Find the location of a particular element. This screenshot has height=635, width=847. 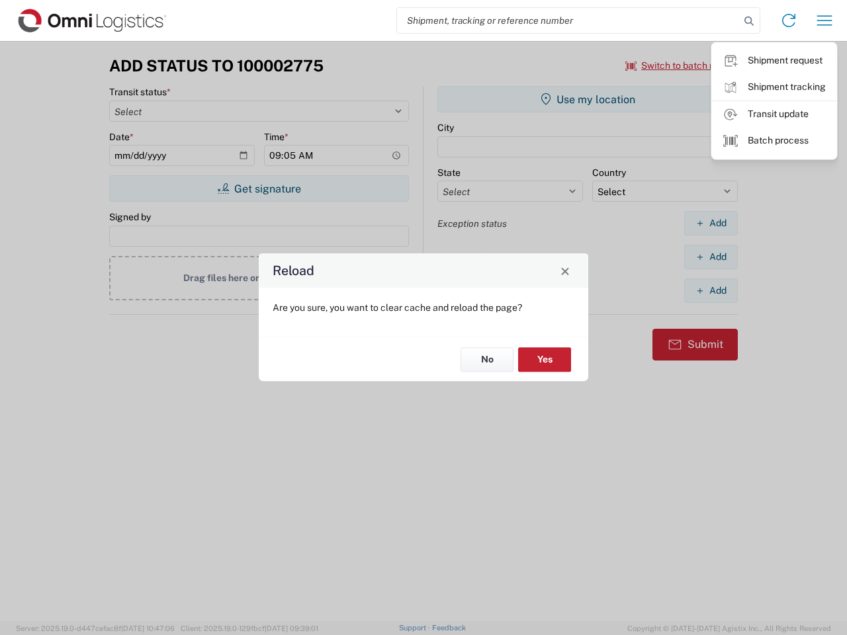

a: Shipment request is located at coordinates (774, 61).